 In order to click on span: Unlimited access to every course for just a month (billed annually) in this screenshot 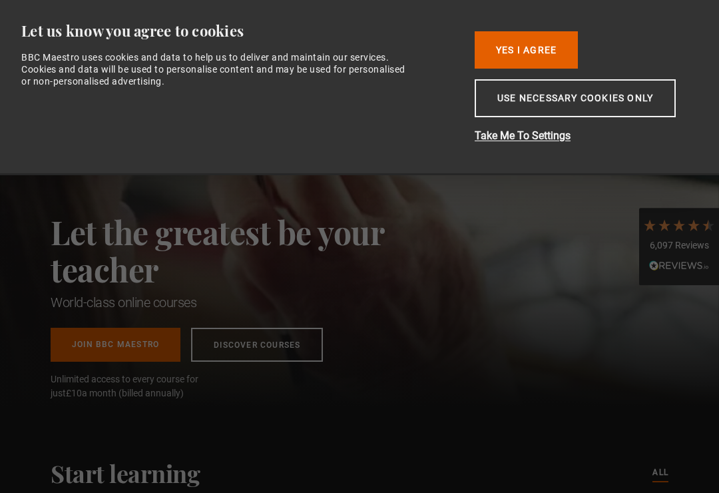, I will do `click(140, 386)`.